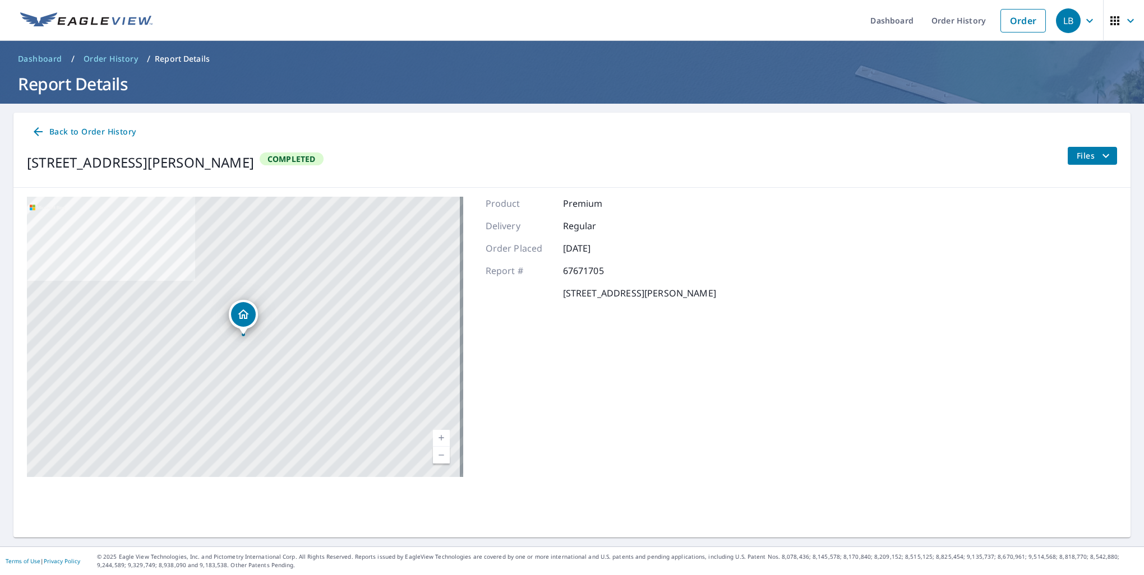 This screenshot has width=1144, height=575. Describe the element at coordinates (519, 271) in the screenshot. I see `p: Report #` at that location.